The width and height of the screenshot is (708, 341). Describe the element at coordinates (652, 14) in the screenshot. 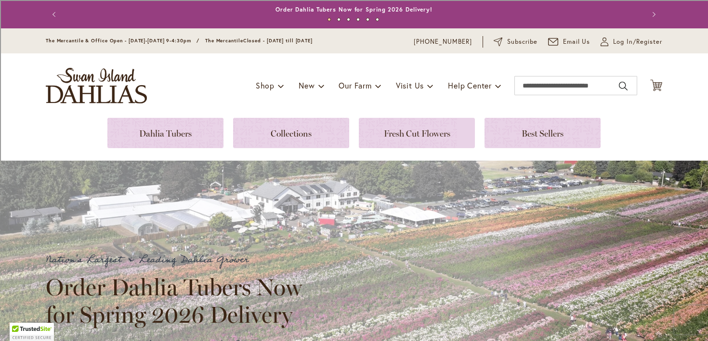

I see `button: Next` at that location.